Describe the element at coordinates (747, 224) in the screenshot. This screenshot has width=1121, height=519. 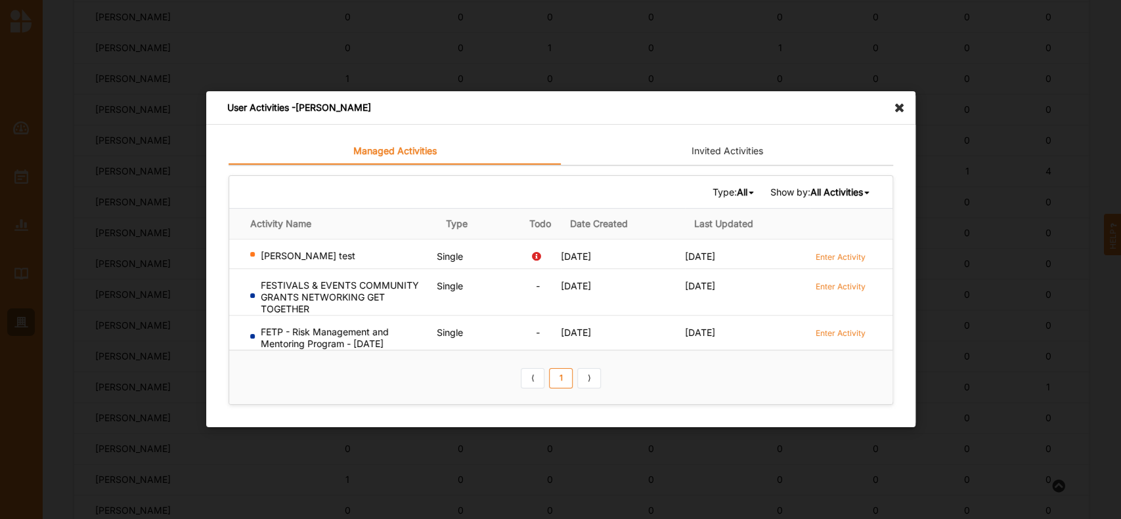
I see `th: Last Updated` at that location.